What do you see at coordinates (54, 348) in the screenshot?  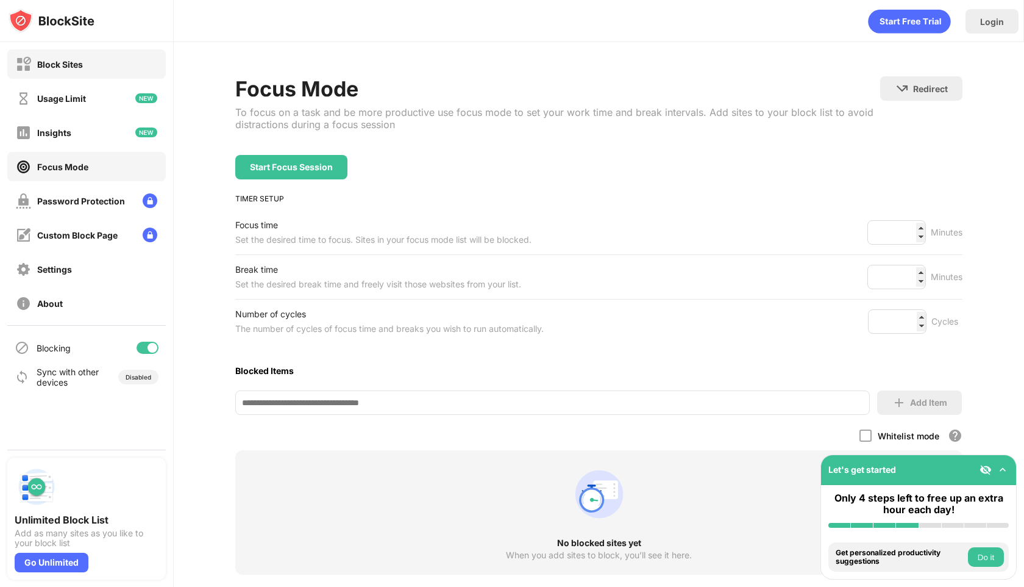 I see `div: Blocking` at bounding box center [54, 348].